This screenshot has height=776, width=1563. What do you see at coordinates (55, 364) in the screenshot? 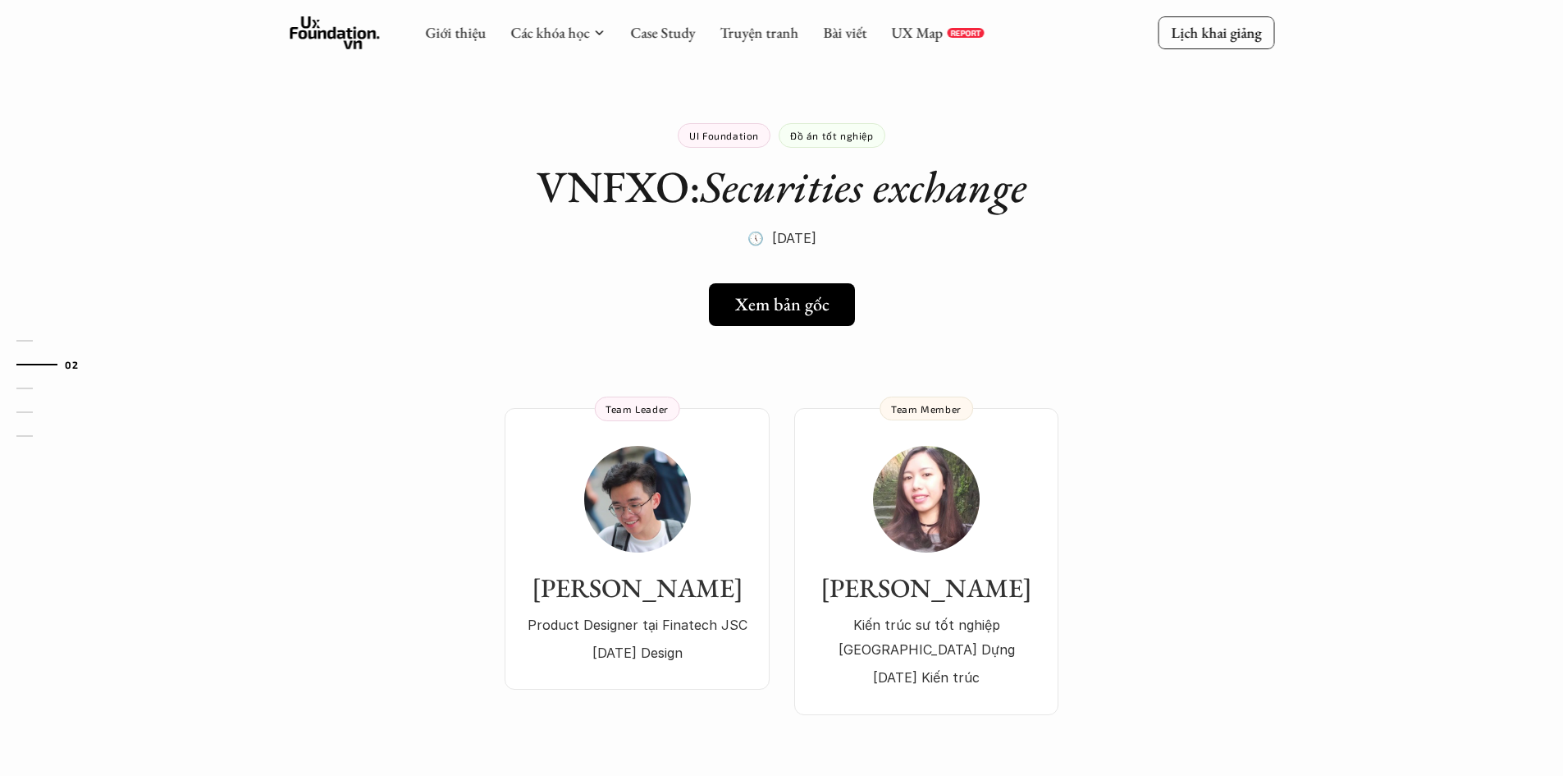
I see `a: 02` at bounding box center [55, 364].